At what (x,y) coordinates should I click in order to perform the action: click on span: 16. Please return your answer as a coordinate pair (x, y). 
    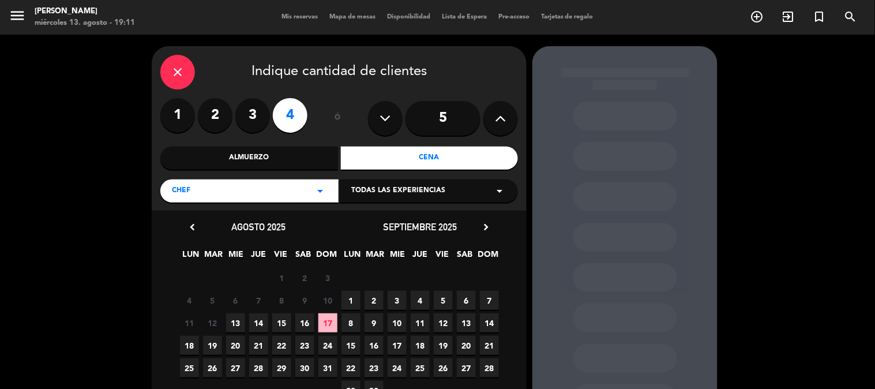
    Looking at the image, I should click on (305, 323).